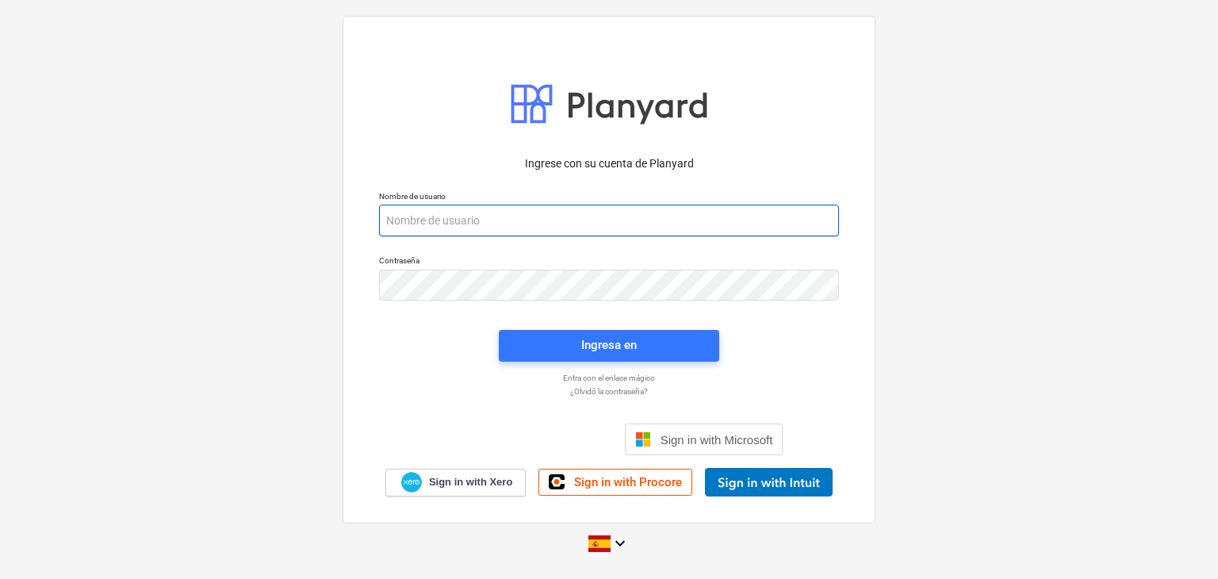  What do you see at coordinates (609, 220) in the screenshot?
I see `input: Nombre de usuario` at bounding box center [609, 220].